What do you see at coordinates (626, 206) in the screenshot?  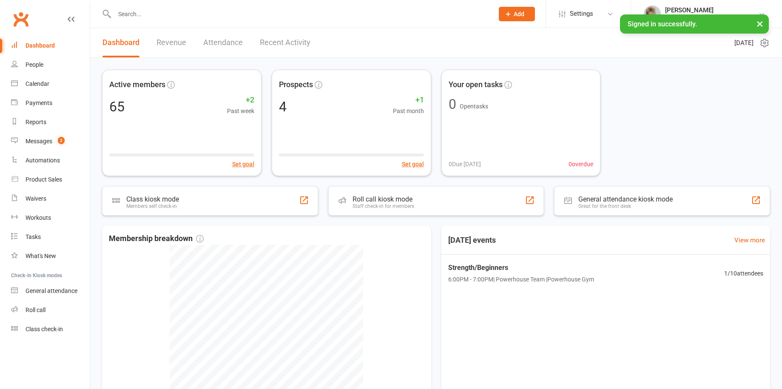 I see `div: Great for the front desk` at bounding box center [626, 206].